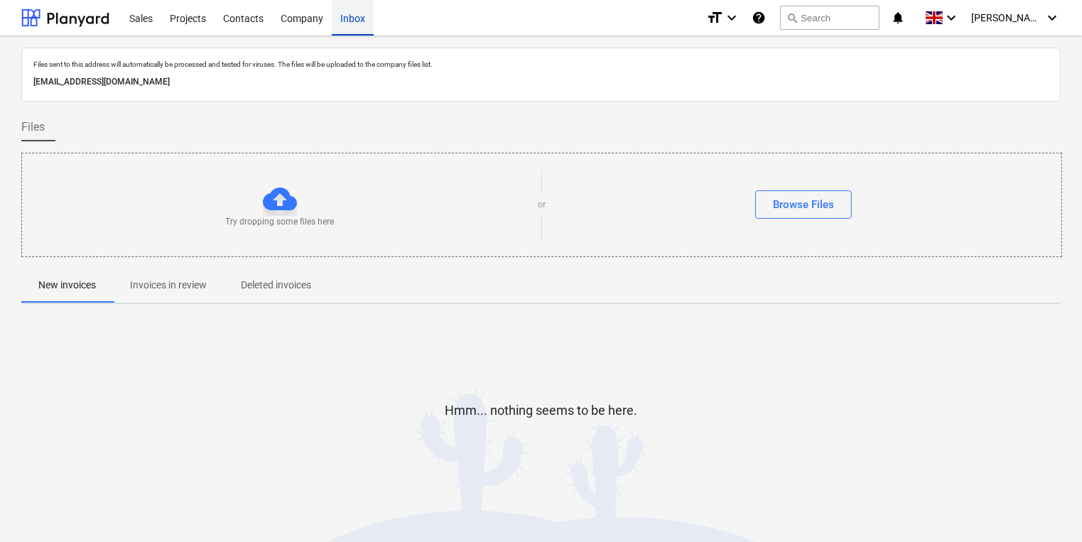 This screenshot has height=542, width=1082. I want to click on div: Try dropping some files hereorBrowse Files, so click(541, 205).